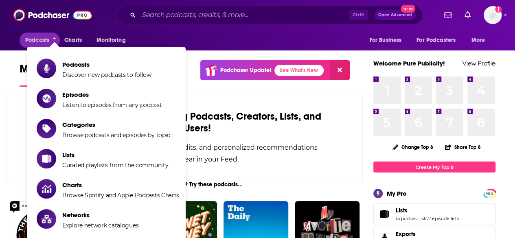 This screenshot has width=515, height=238. What do you see at coordinates (52, 15) in the screenshot?
I see `img: Podchaser - Follow, Share and Rate Podcasts` at bounding box center [52, 15].